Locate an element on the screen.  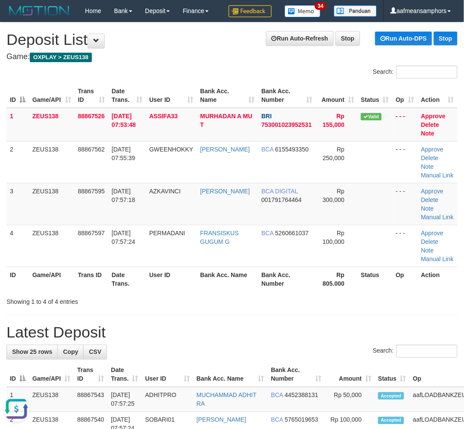
a: Run Auto-DPS is located at coordinates (404, 38).